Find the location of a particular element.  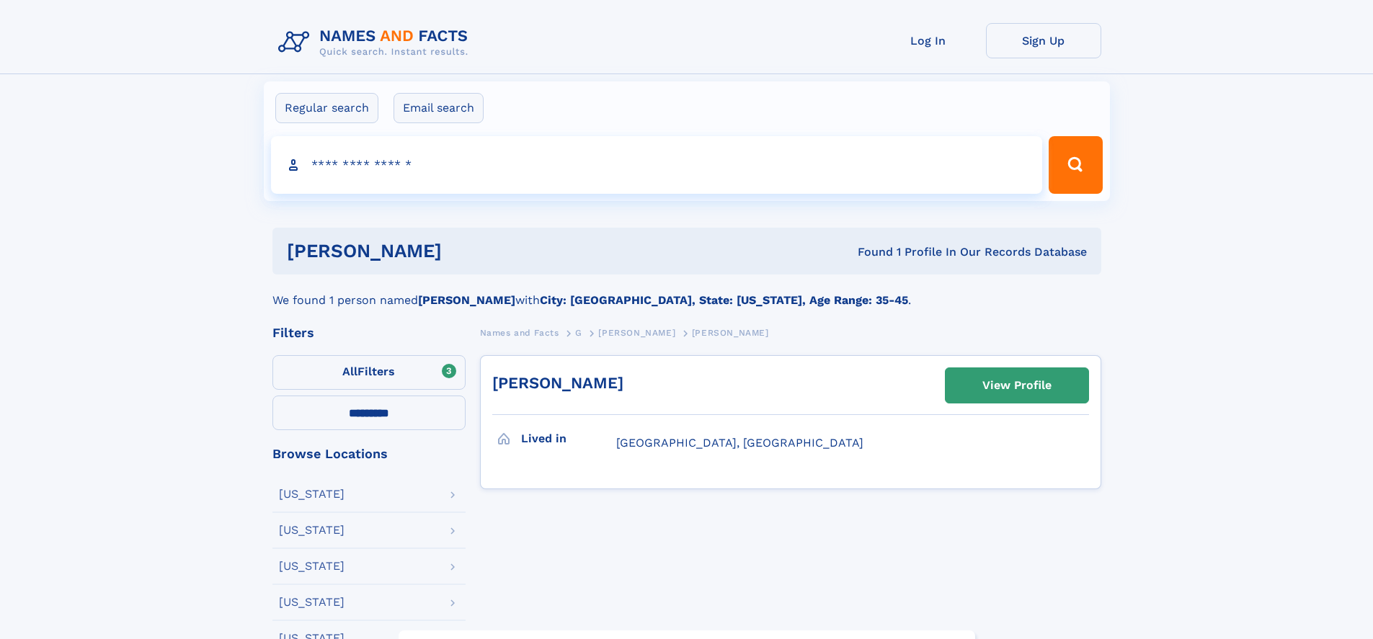

button: Search Button is located at coordinates (1076, 165).